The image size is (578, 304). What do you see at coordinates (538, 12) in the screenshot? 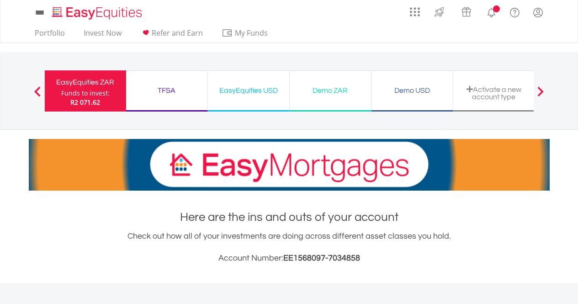
I see `a: My Profile` at bounding box center [538, 12].